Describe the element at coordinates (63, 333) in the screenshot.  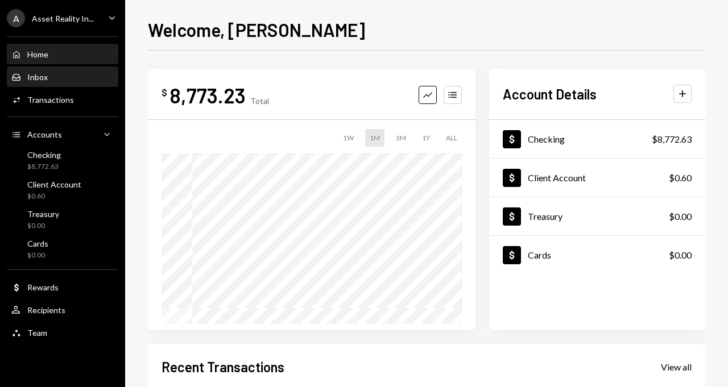
I see `a: Team` at that location.